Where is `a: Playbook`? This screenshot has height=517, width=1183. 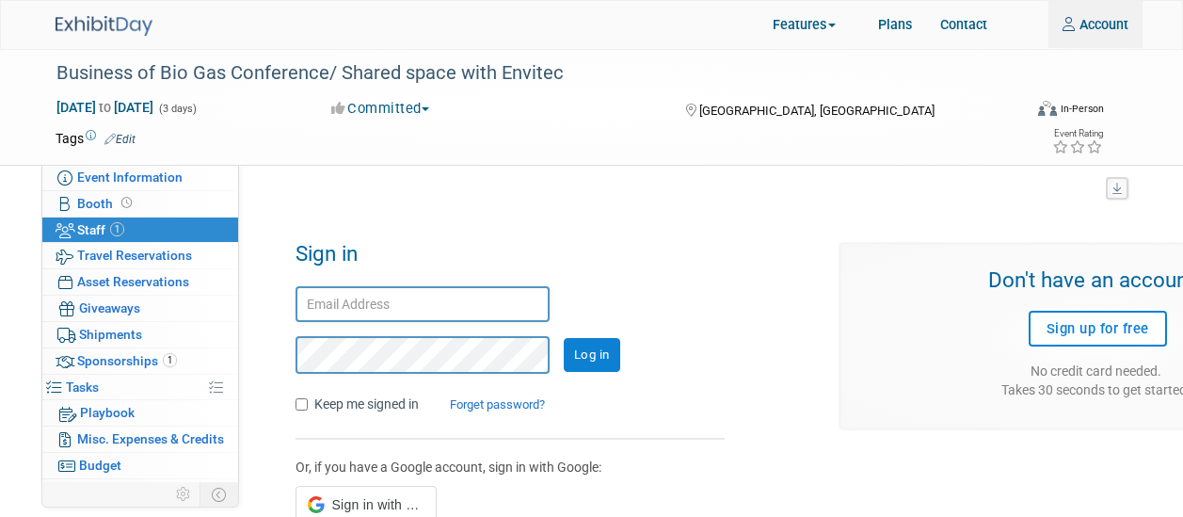
a: Playbook is located at coordinates (140, 412).